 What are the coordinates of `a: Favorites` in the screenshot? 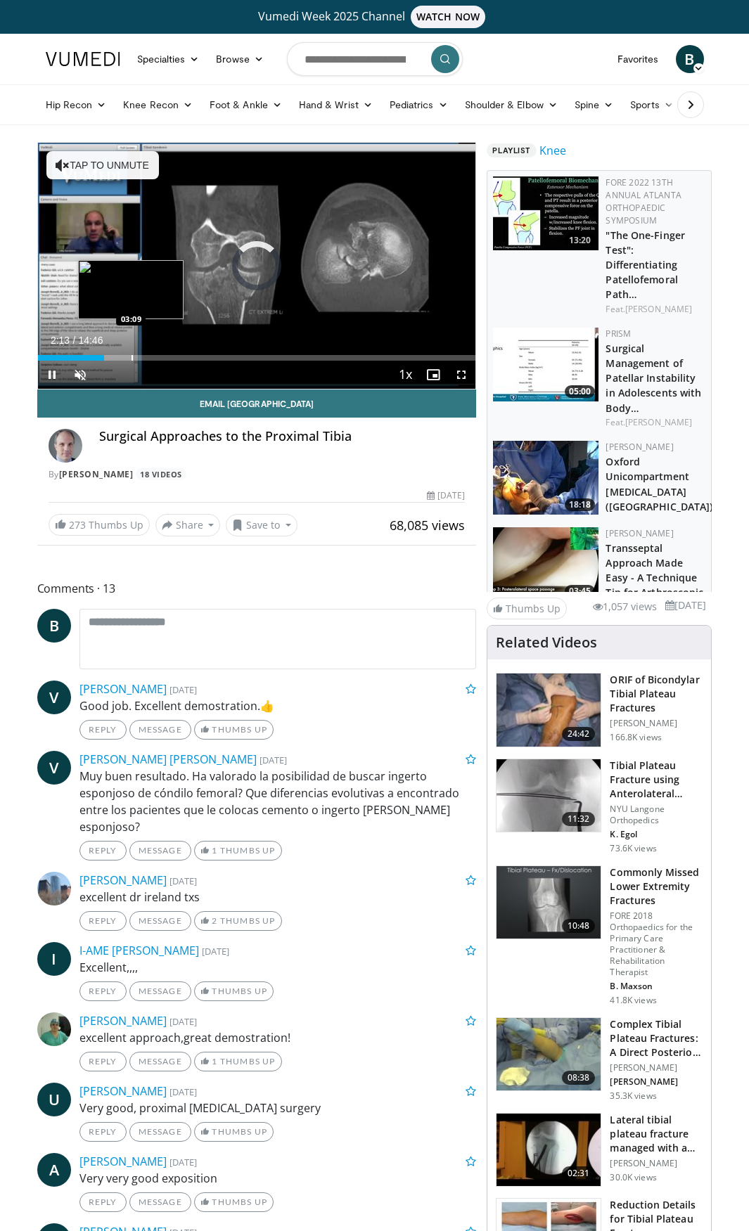 It's located at (638, 59).